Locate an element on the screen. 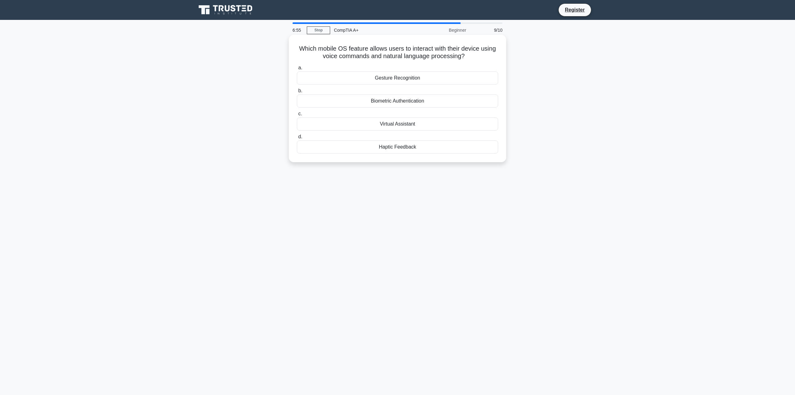 The width and height of the screenshot is (795, 395). span: c. is located at coordinates (300, 113).